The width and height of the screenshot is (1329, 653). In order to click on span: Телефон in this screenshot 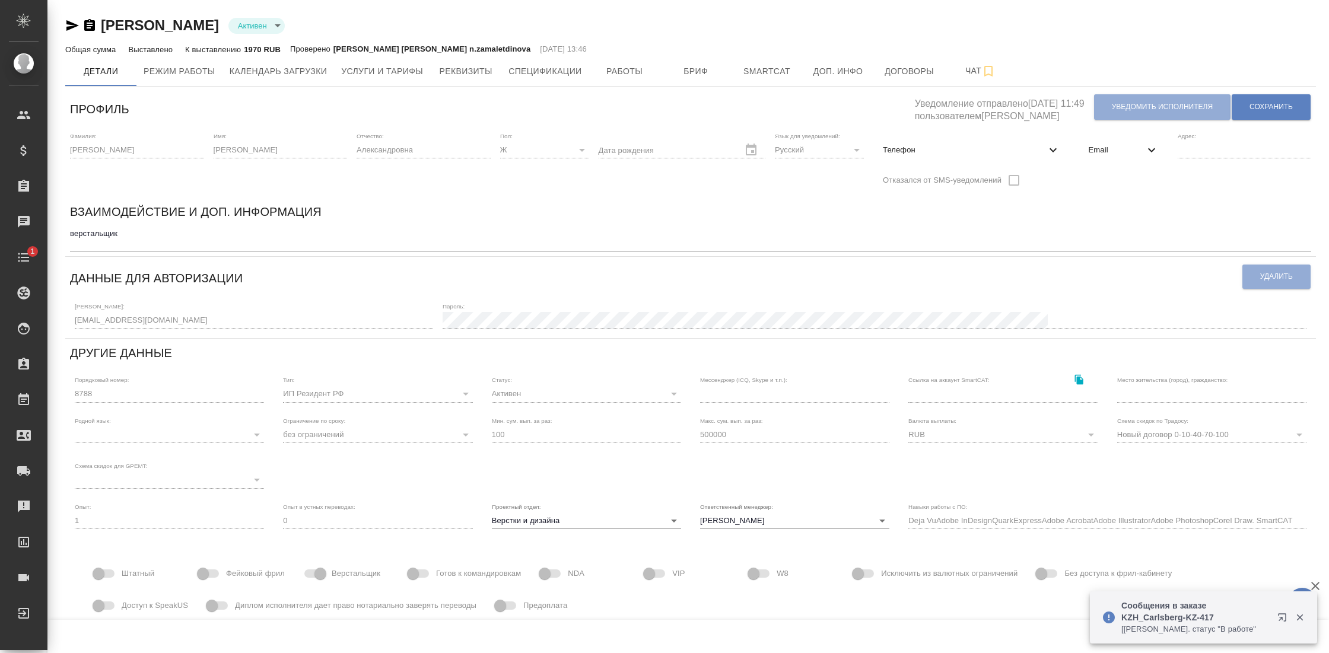, I will do `click(964, 150)`.